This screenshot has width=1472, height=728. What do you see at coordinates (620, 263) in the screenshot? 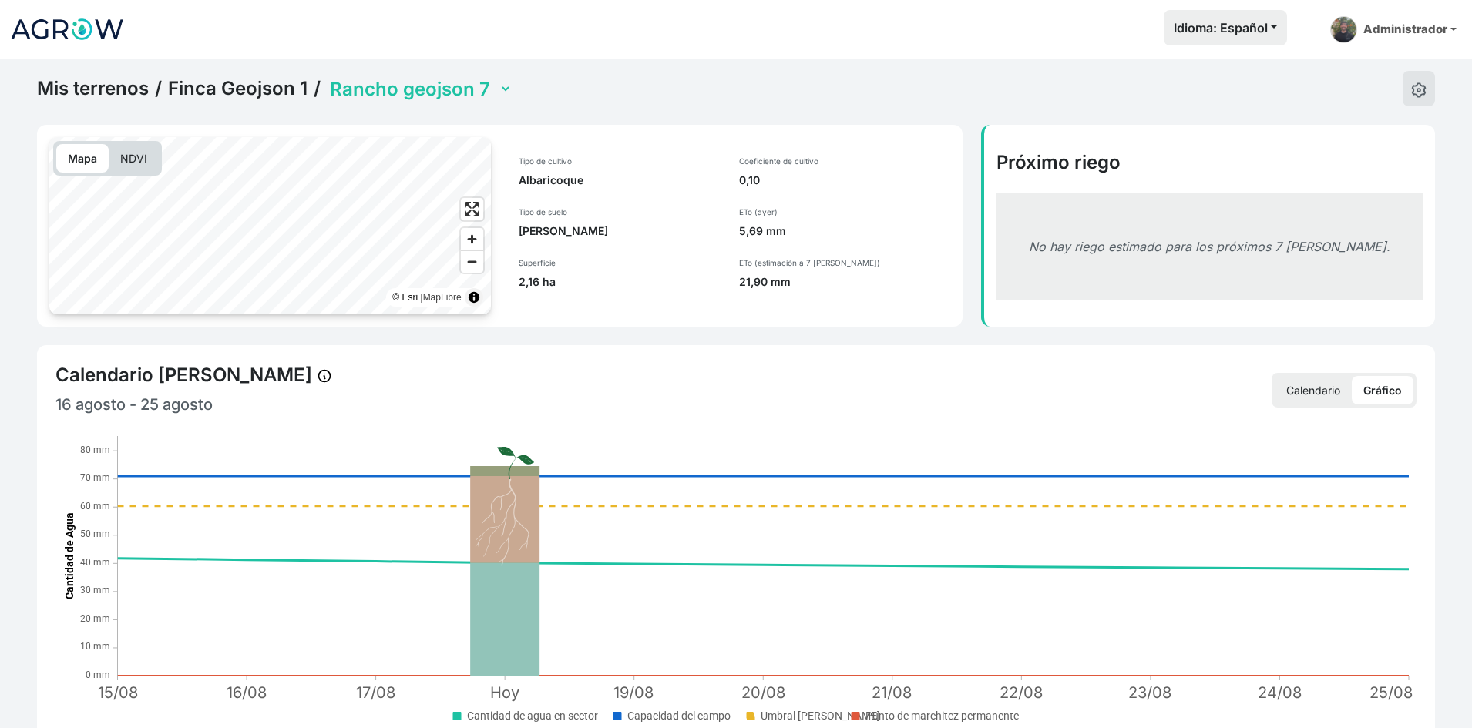
I see `p: Superficie` at bounding box center [620, 263].